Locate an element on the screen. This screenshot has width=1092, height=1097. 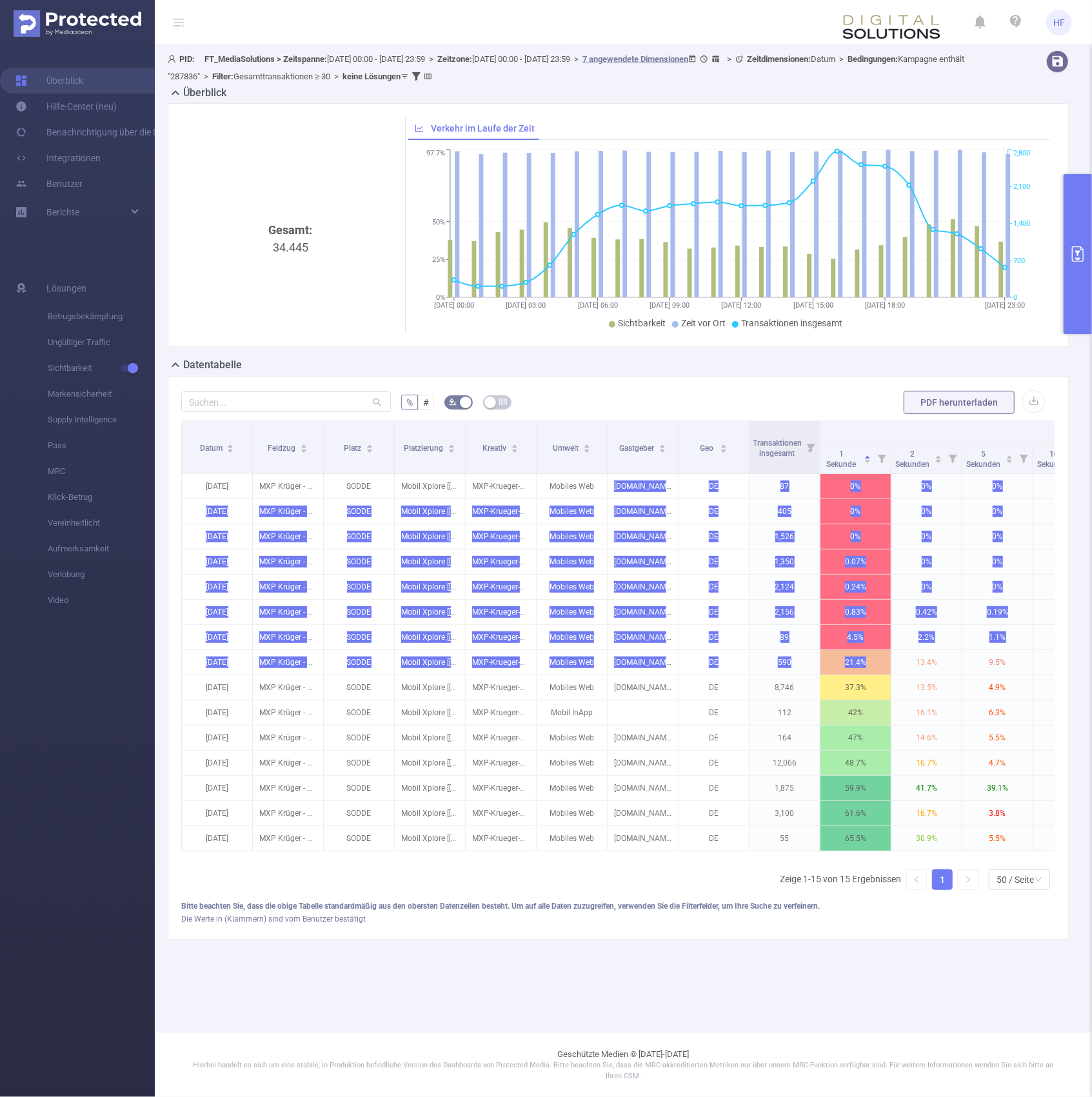
font: Supply Intelligence is located at coordinates (82, 419).